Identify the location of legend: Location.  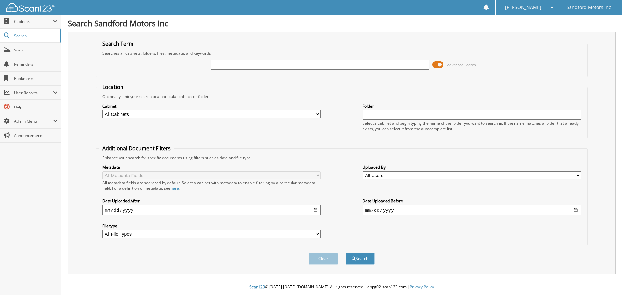
(113, 87).